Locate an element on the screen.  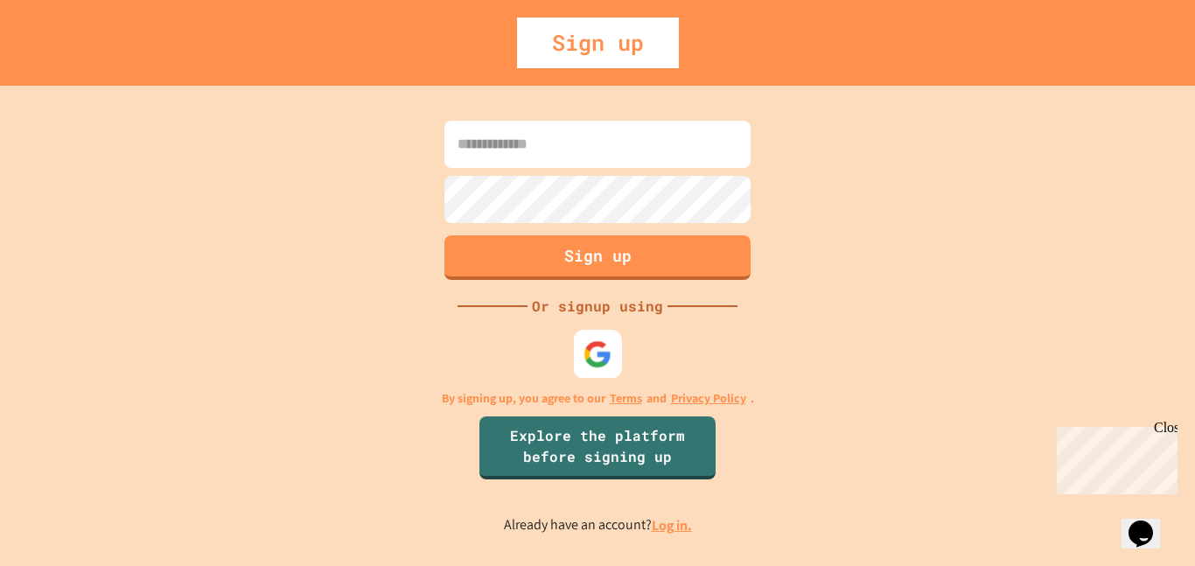
a: Privacy Policy is located at coordinates (709, 398).